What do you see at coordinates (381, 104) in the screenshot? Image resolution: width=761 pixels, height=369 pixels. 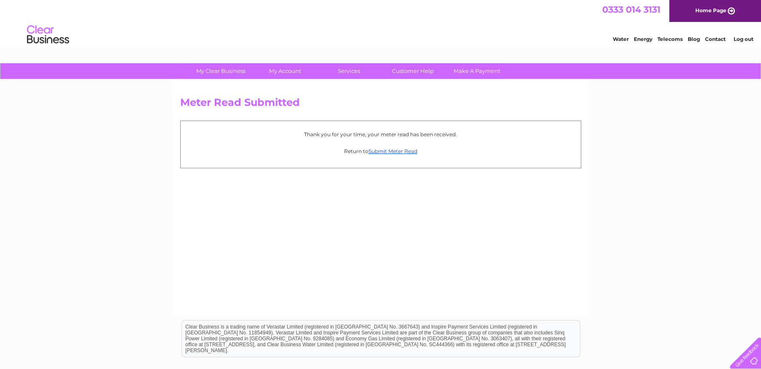 I see `h2: Meter Read Submitted` at bounding box center [381, 104].